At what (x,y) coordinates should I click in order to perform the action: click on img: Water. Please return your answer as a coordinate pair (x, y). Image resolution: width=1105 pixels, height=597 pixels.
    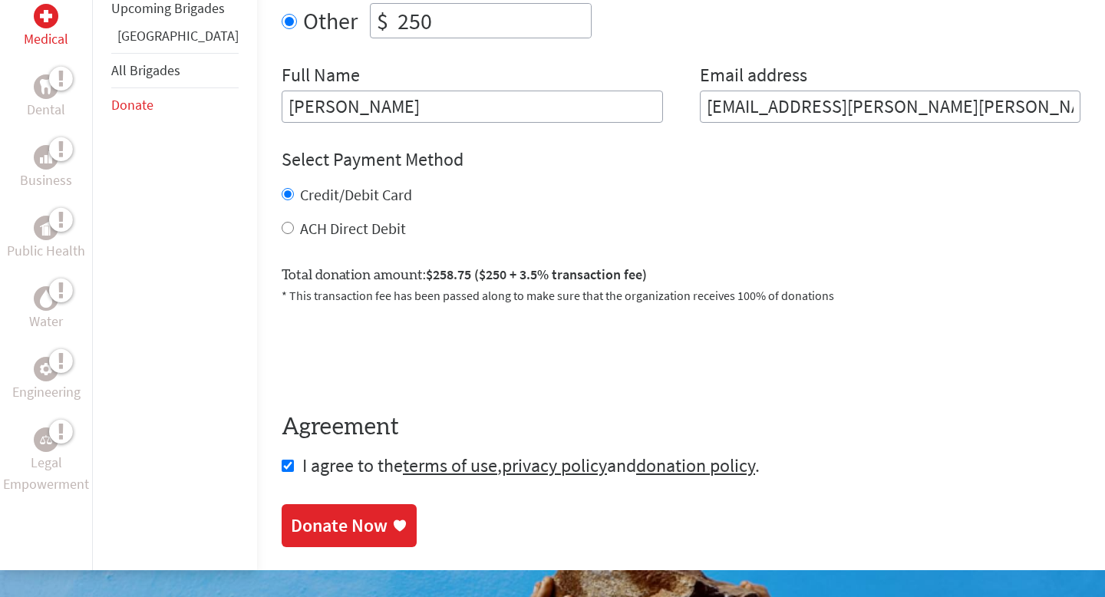
    Looking at the image, I should click on (46, 298).